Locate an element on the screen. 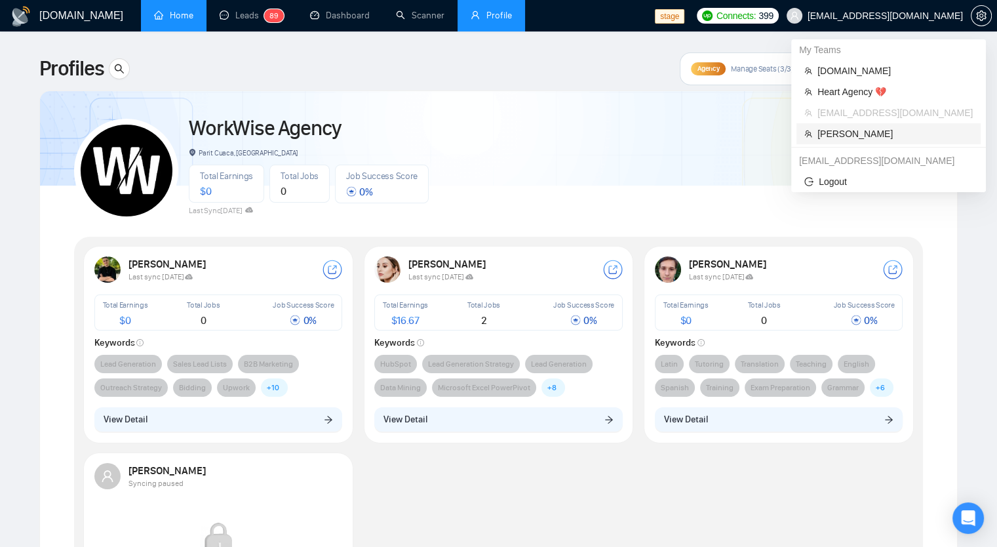 This screenshot has width=997, height=547. a: homeHome is located at coordinates (174, 15).